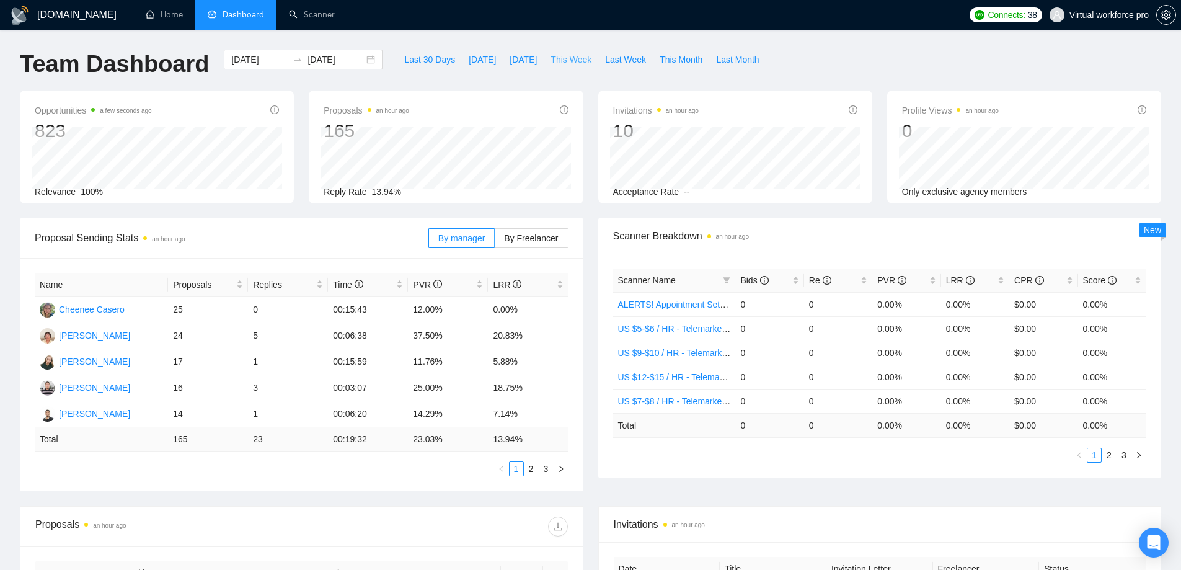 This screenshot has height=570, width=1181. I want to click on a: 2, so click(531, 469).